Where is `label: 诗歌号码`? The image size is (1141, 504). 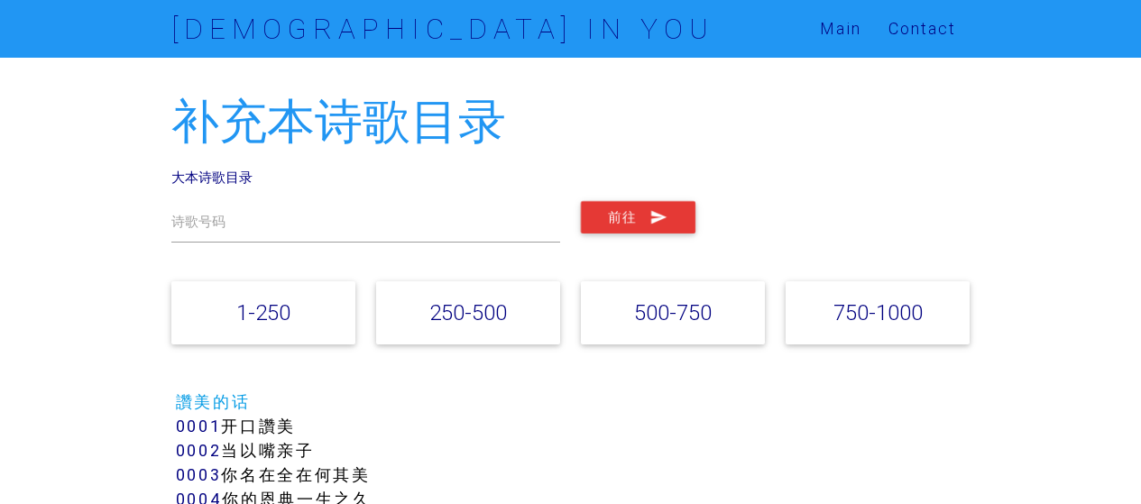
label: 诗歌号码 is located at coordinates (198, 222).